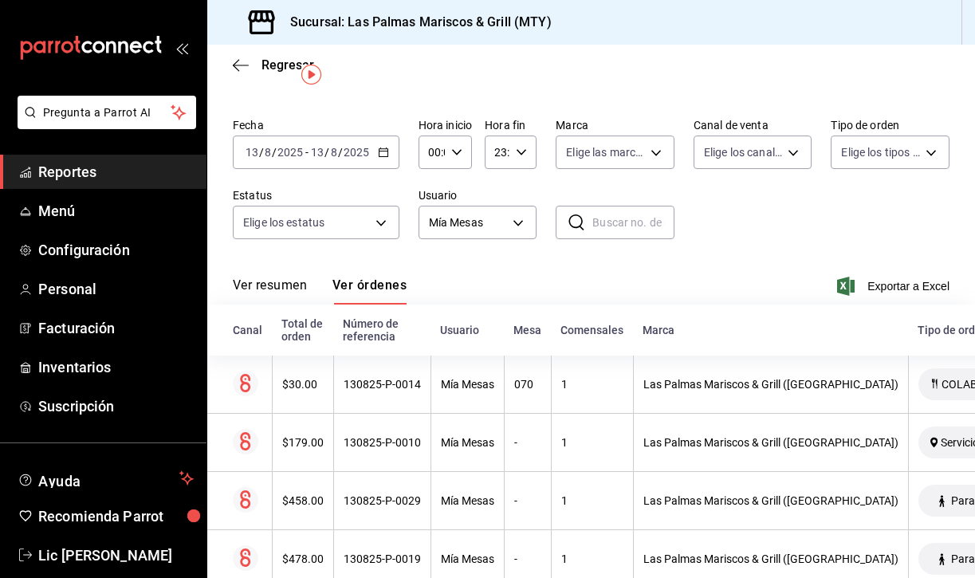  What do you see at coordinates (182, 48) in the screenshot?
I see `button: open_drawer_menu` at bounding box center [182, 48].